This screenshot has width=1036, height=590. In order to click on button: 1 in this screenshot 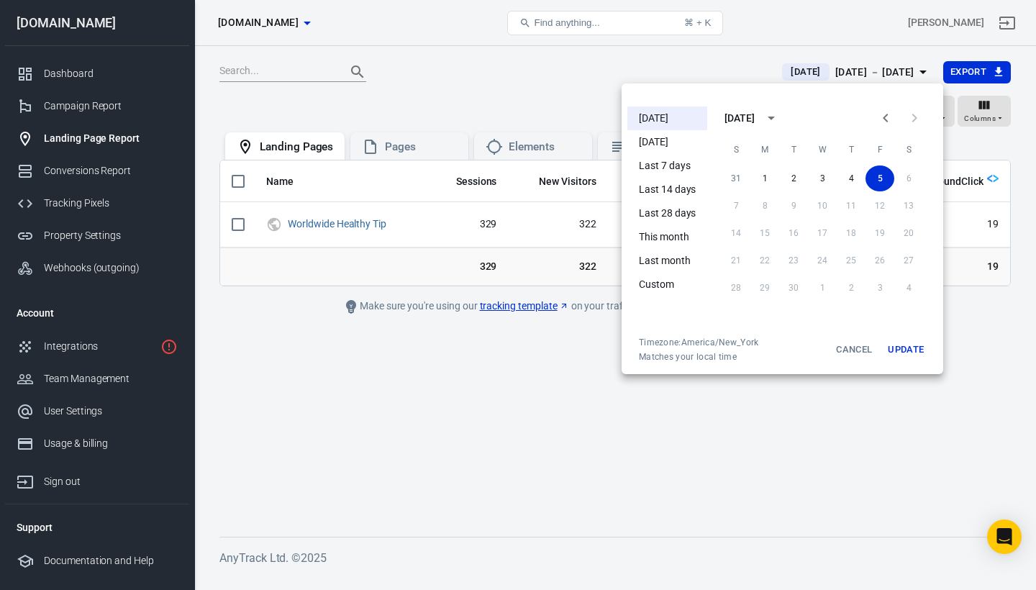, I will do `click(764, 178)`.